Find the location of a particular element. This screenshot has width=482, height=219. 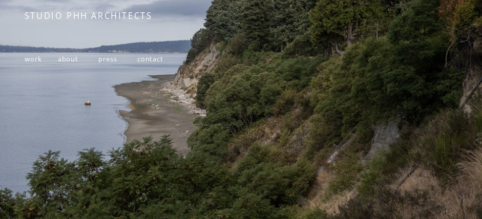

span: STUDIO PHH ARCHITECTS is located at coordinates (89, 16).